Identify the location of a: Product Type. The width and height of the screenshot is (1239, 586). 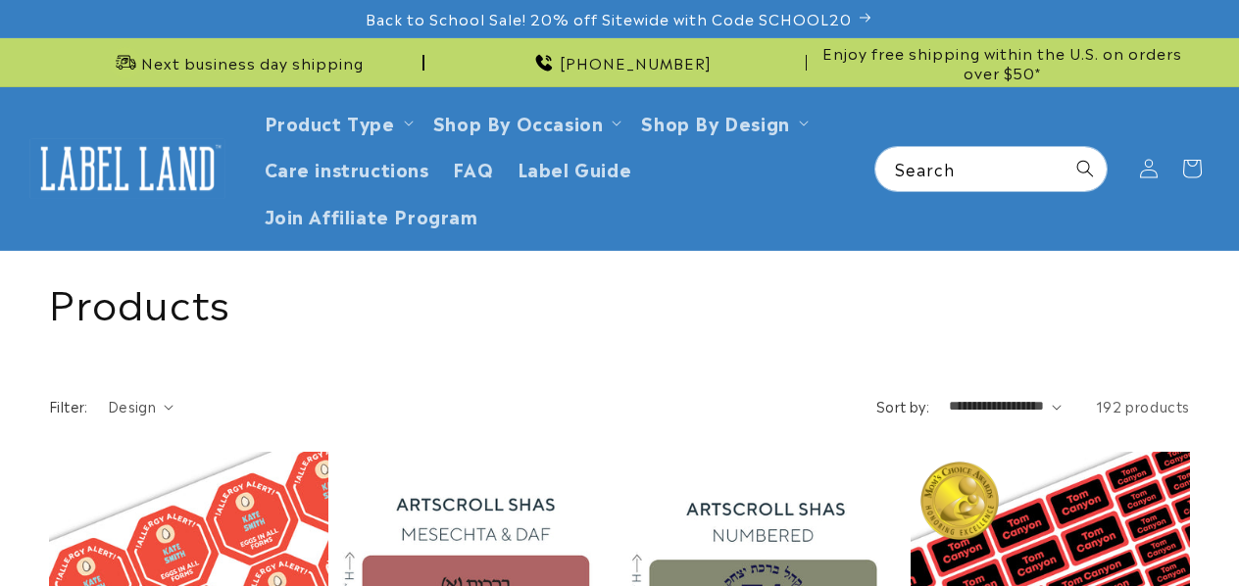
(329, 122).